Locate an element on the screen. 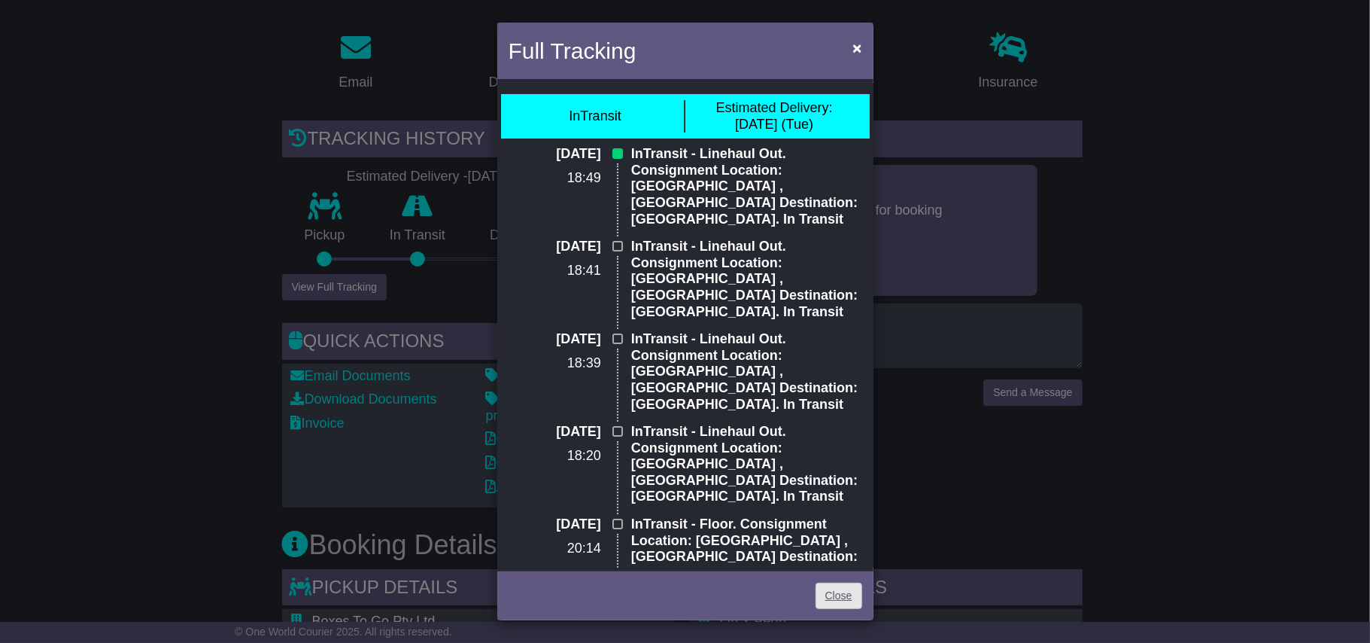  h4: Full Tracking is located at coordinates (573, 50).